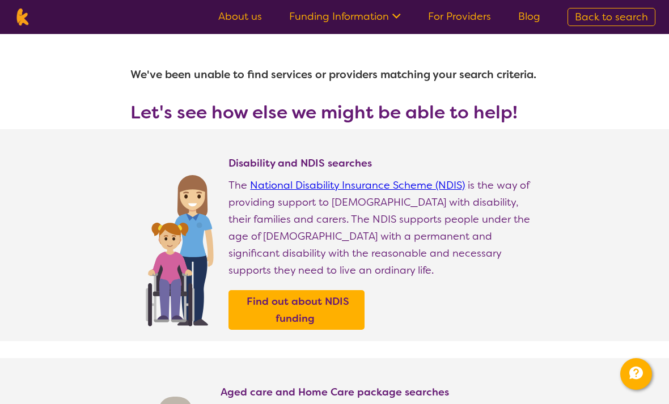 The width and height of the screenshot is (669, 404). What do you see at coordinates (335, 75) in the screenshot?
I see `h1: We've been unable to find services or providers matching your search criteria.` at bounding box center [335, 75].